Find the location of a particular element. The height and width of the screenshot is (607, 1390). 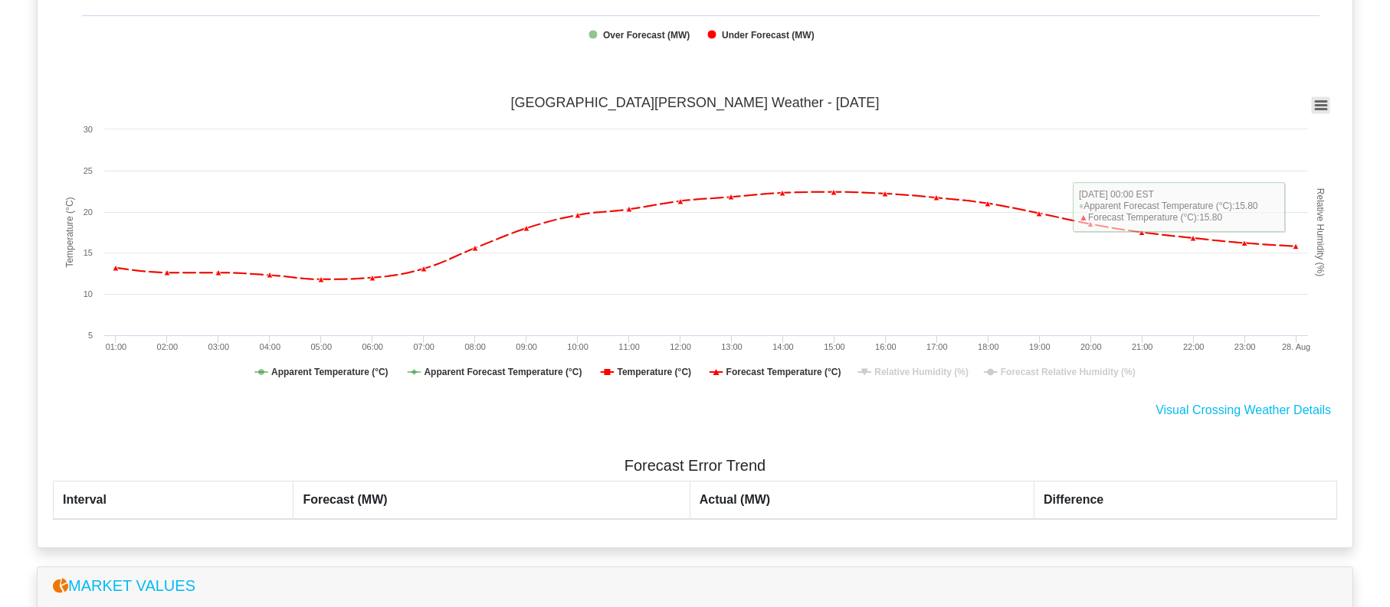

text: 01:00 is located at coordinates (116, 347).